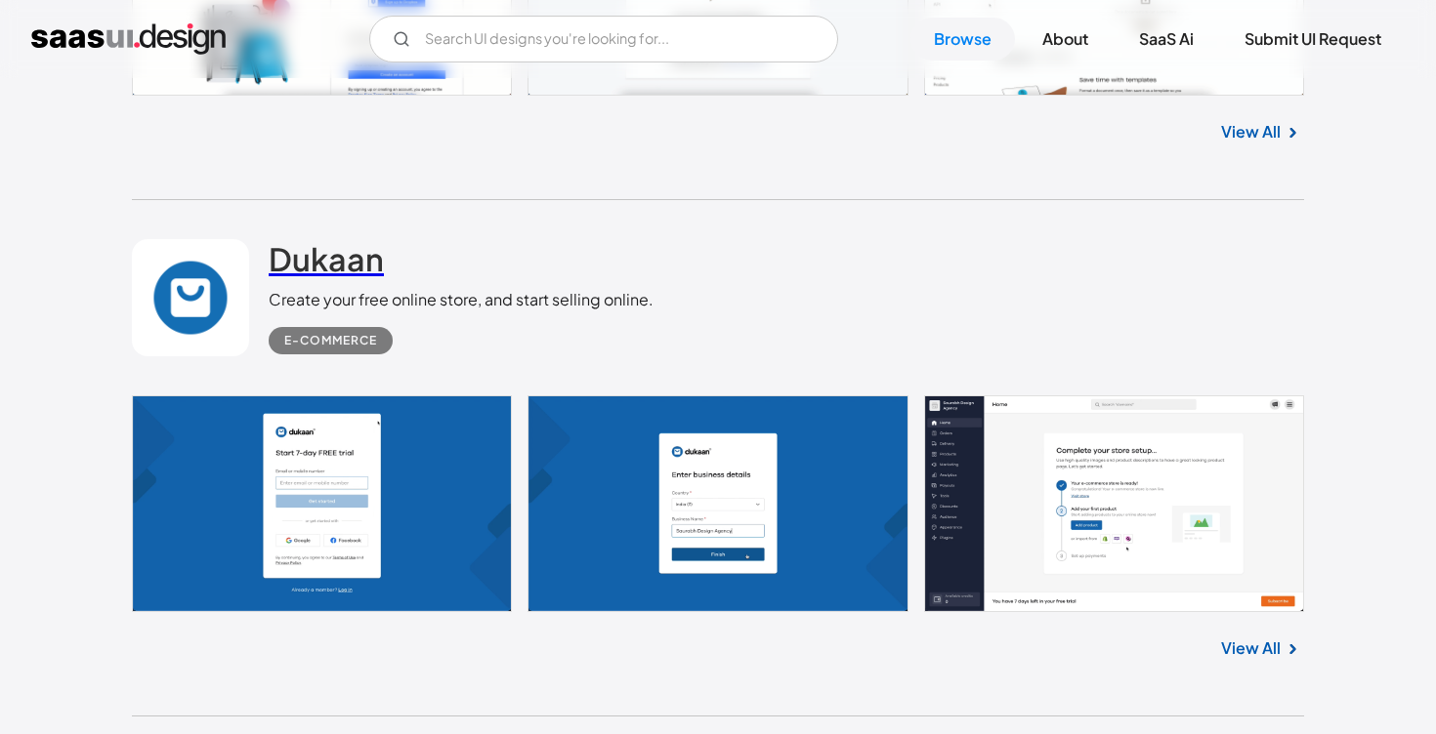  What do you see at coordinates (604, 39) in the screenshot?
I see `input: Search UI designs you're looking for...` at bounding box center [604, 39].